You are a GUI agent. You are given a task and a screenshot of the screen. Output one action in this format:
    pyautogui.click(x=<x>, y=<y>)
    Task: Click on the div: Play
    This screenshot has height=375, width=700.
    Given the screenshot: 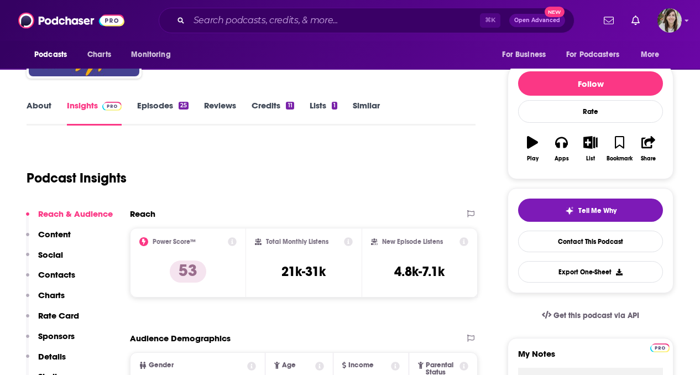 What is the action you would take?
    pyautogui.click(x=532, y=159)
    